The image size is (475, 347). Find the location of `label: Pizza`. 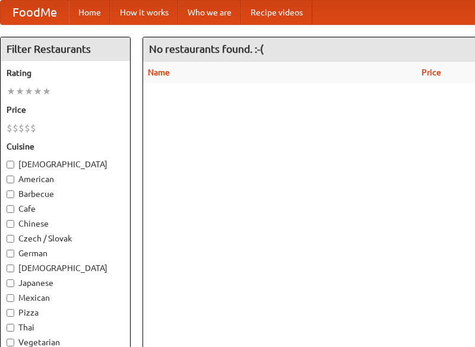

label: Pizza is located at coordinates (65, 313).